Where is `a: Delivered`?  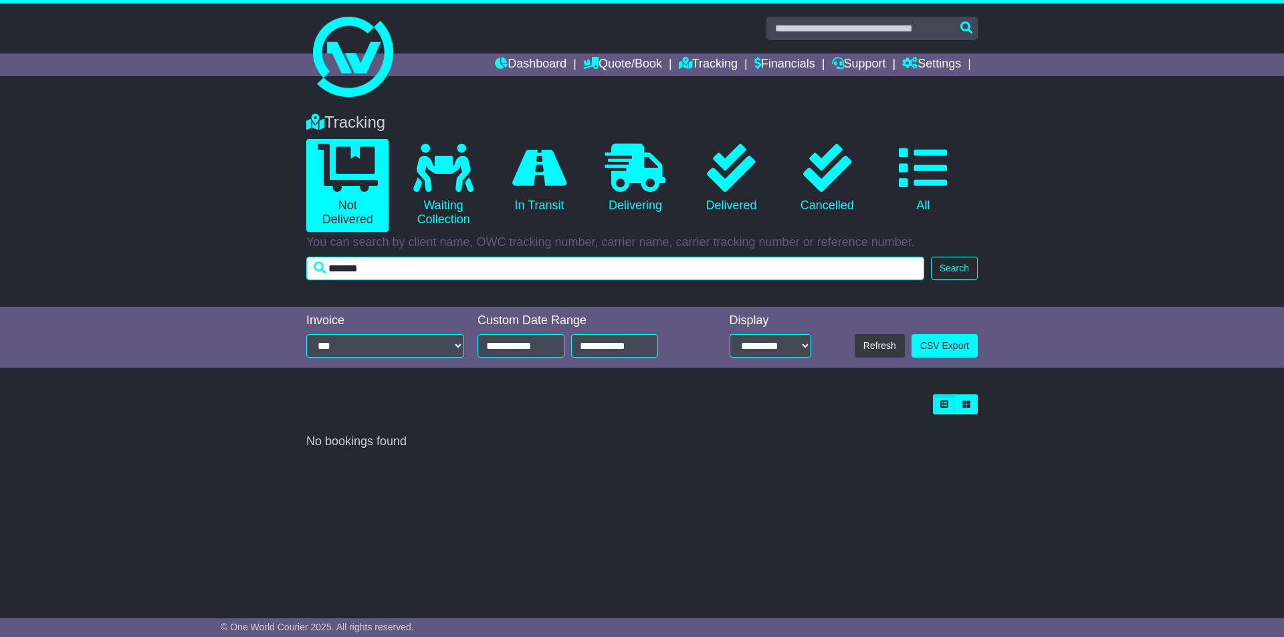 a: Delivered is located at coordinates (731, 179).